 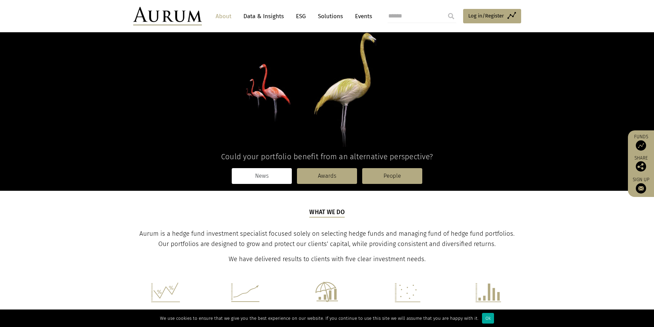 I want to click on a: News, so click(x=262, y=176).